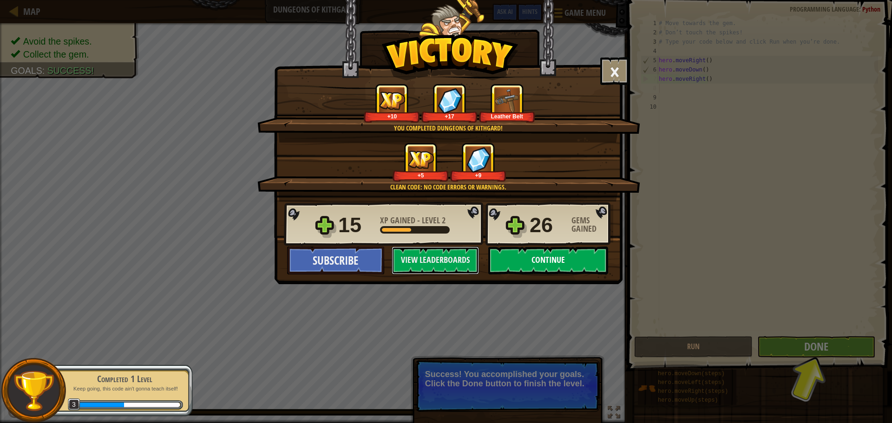  I want to click on p: Keep going, this code ain't gonna teach itself!, so click(124, 389).